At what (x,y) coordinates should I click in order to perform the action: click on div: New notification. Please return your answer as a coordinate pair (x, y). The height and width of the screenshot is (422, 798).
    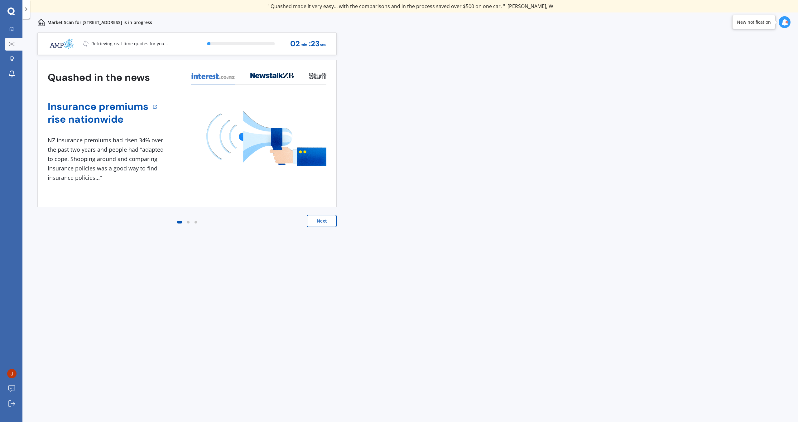
    Looking at the image, I should click on (754, 22).